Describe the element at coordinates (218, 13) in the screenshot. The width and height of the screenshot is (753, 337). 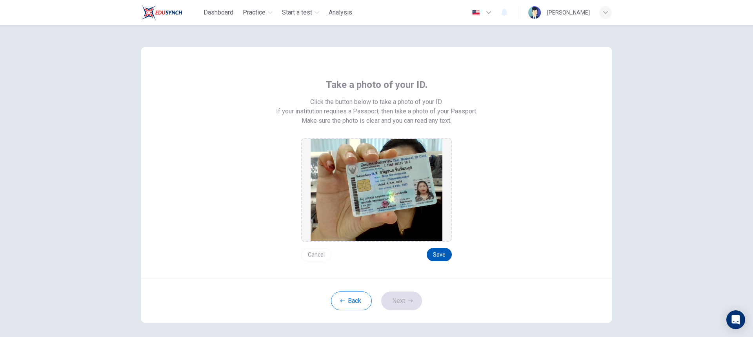
I see `a: Dashboard` at that location.